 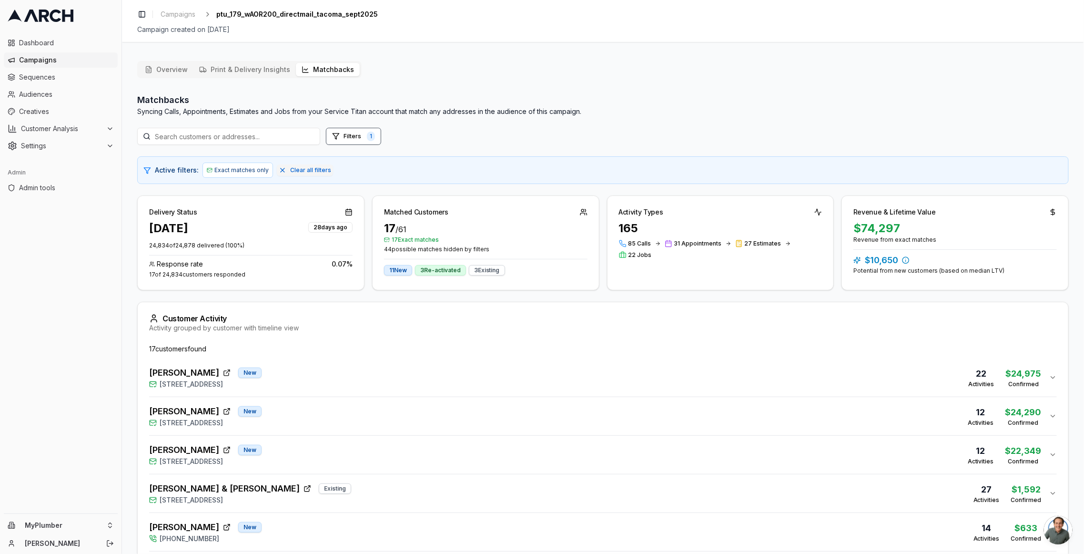 What do you see at coordinates (251, 275) in the screenshot?
I see `div: 17 of 24,834 customers responded` at bounding box center [251, 275].